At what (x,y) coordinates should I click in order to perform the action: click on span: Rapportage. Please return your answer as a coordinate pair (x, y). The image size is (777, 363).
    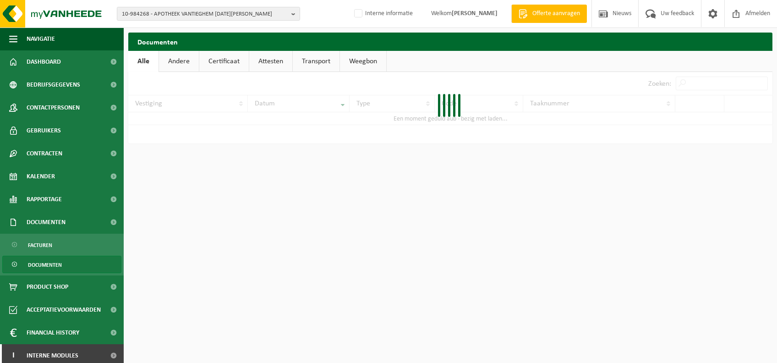
    Looking at the image, I should click on (44, 199).